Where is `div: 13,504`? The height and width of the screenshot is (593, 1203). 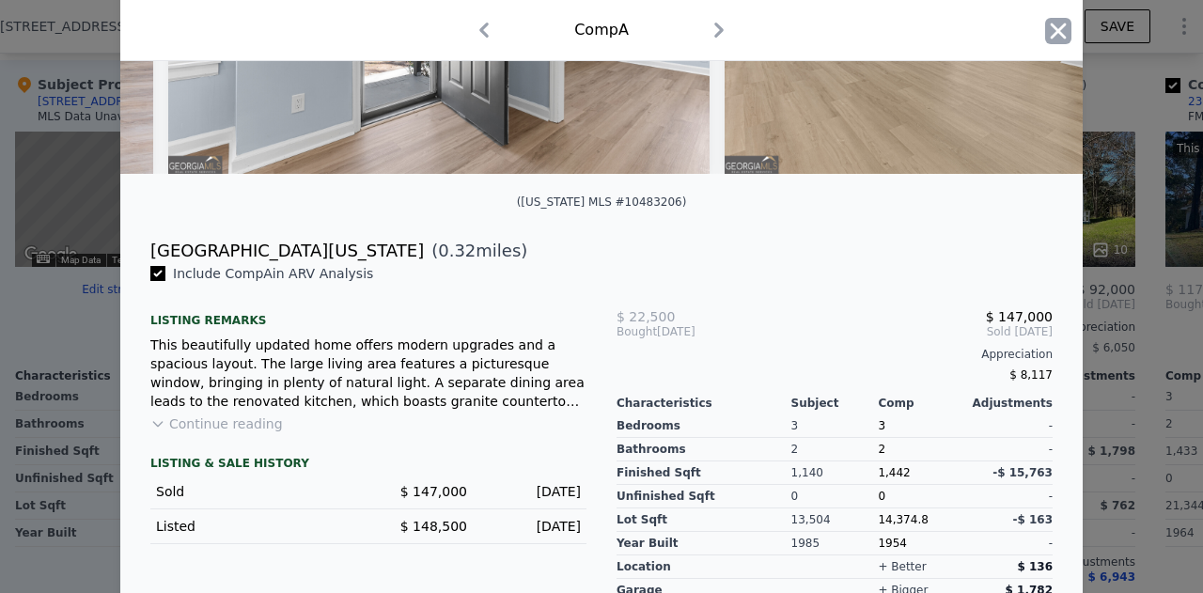
div: 13,504 is located at coordinates (834, 520).